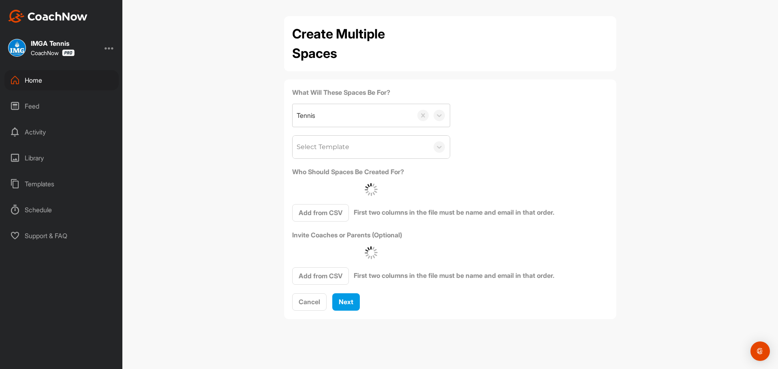 The width and height of the screenshot is (778, 369). Describe the element at coordinates (323, 147) in the screenshot. I see `div: Select Template` at that location.